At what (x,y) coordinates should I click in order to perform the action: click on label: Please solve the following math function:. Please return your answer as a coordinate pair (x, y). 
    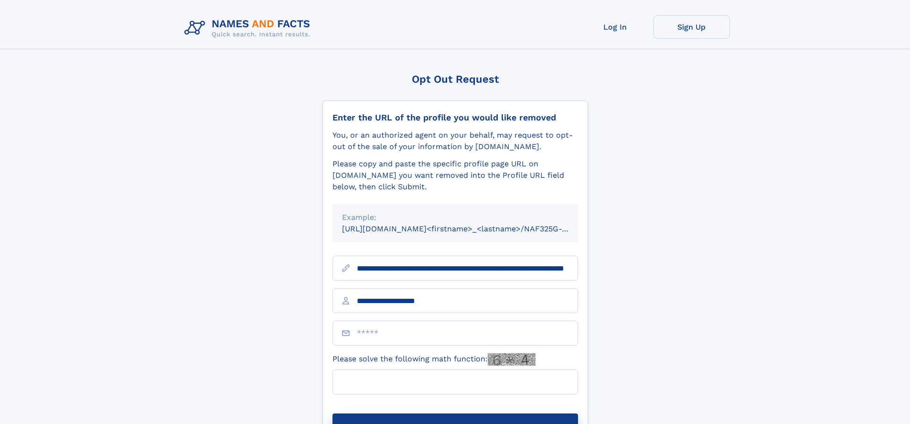
    Looking at the image, I should click on (434, 359).